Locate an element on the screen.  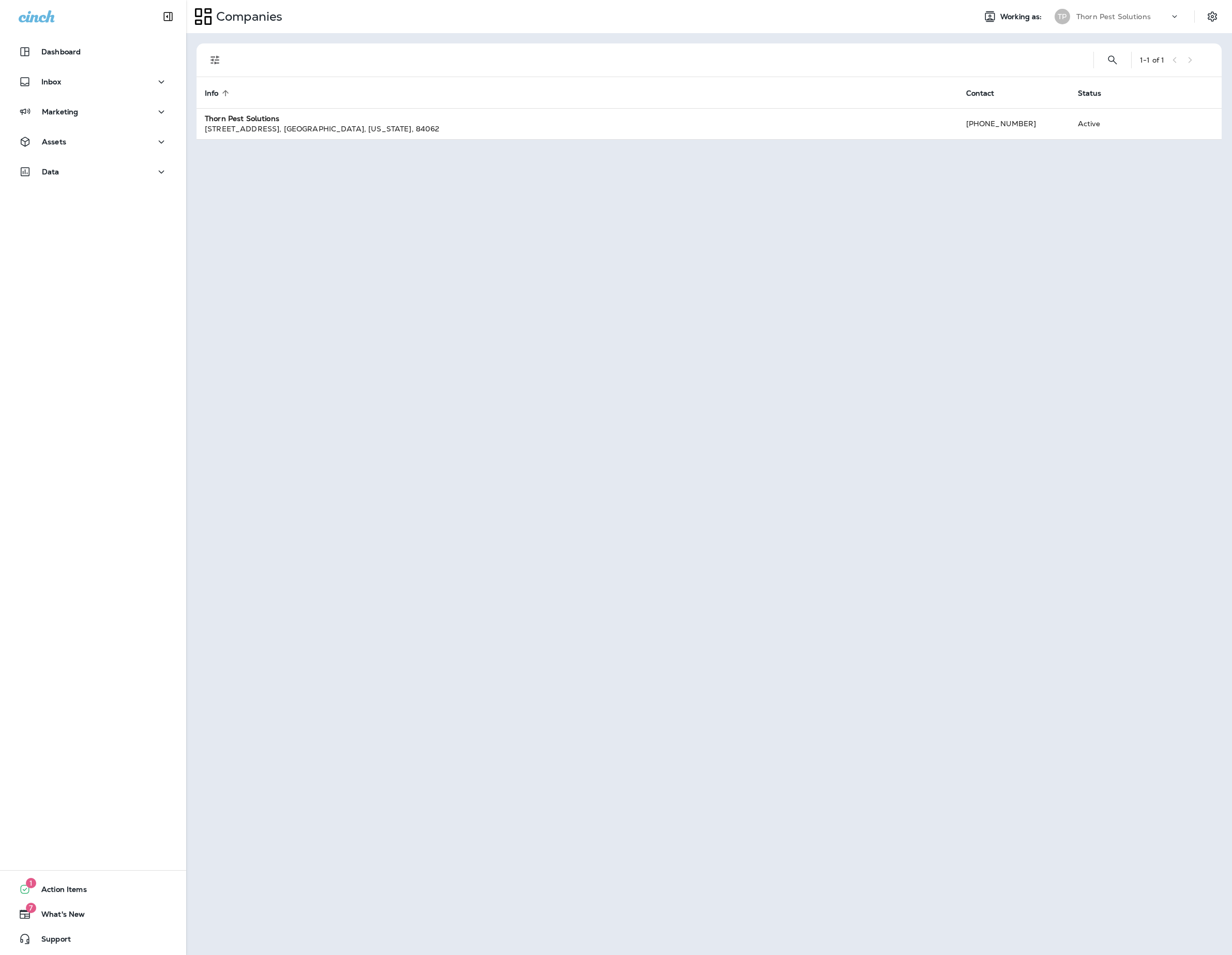
button: Dashboard is located at coordinates (93, 51).